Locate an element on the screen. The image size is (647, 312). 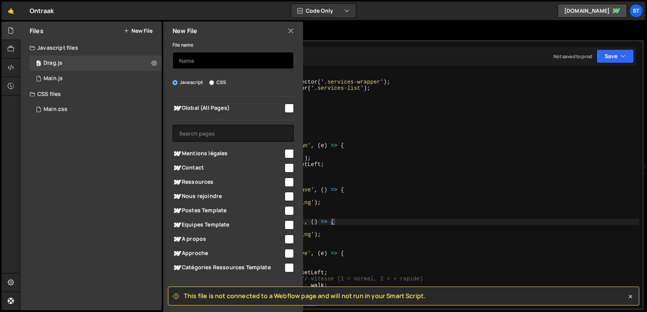
div: Main.js is located at coordinates (53, 79).